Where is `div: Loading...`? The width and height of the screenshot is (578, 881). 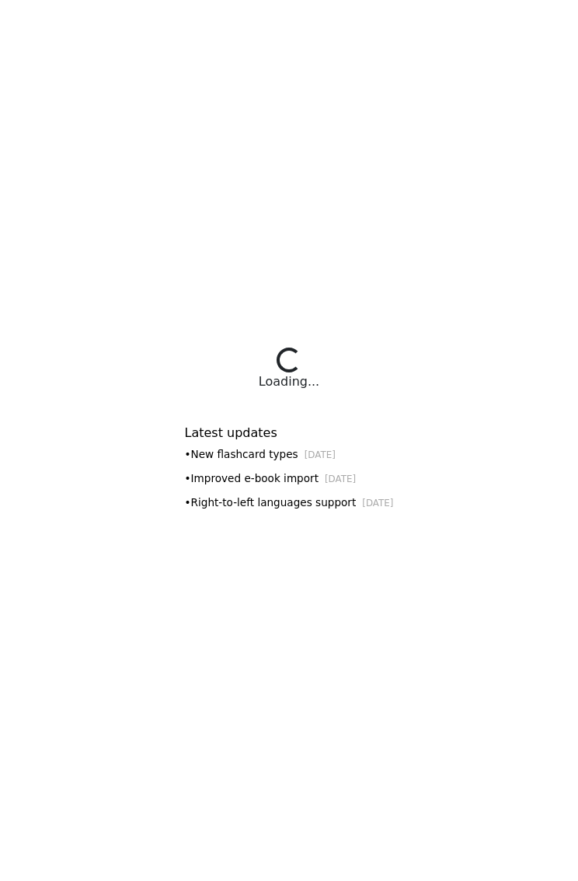 div: Loading... is located at coordinates (289, 382).